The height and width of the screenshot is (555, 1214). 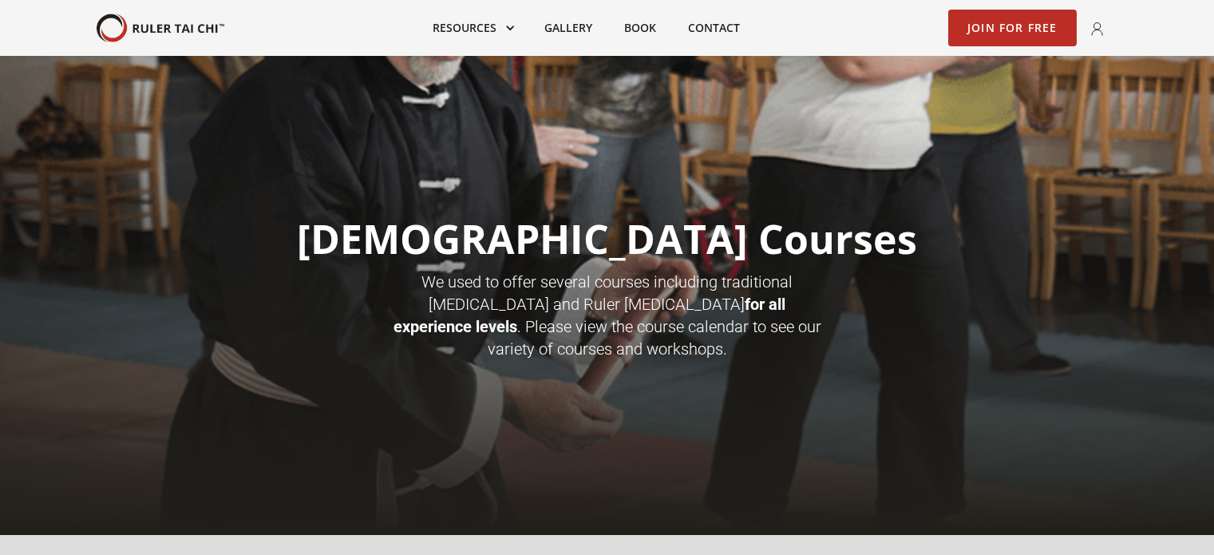 I want to click on img: Your Brand Name, so click(x=160, y=28).